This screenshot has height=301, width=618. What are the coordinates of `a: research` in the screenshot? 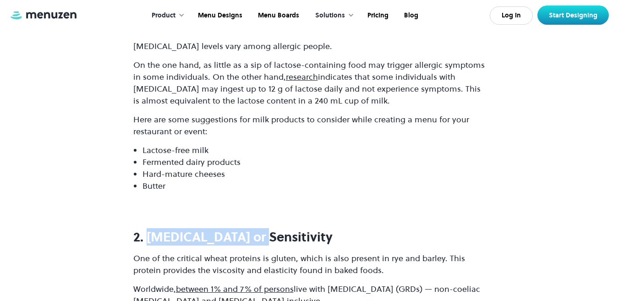 It's located at (302, 76).